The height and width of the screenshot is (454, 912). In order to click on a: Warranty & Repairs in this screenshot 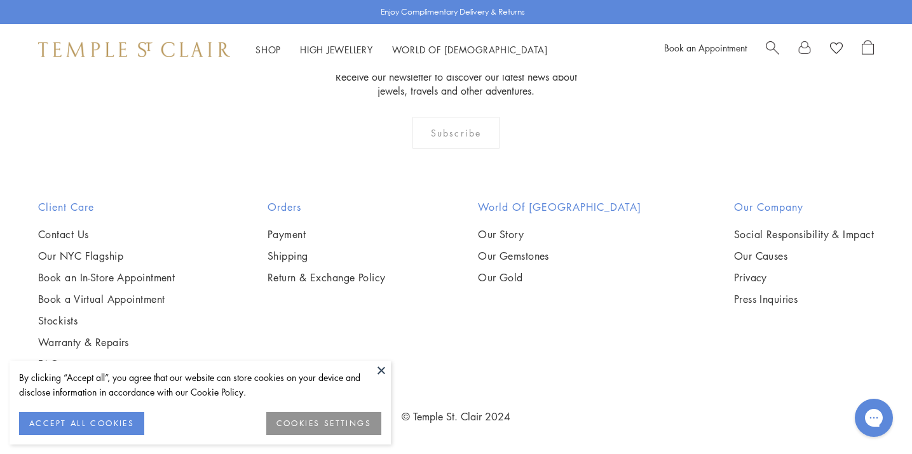, I will do `click(106, 343)`.